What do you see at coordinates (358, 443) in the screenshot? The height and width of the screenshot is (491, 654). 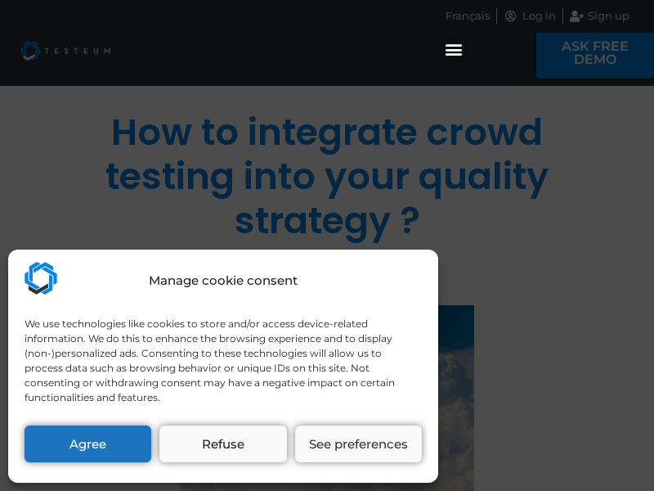 I see `button: See preferences` at bounding box center [358, 443].